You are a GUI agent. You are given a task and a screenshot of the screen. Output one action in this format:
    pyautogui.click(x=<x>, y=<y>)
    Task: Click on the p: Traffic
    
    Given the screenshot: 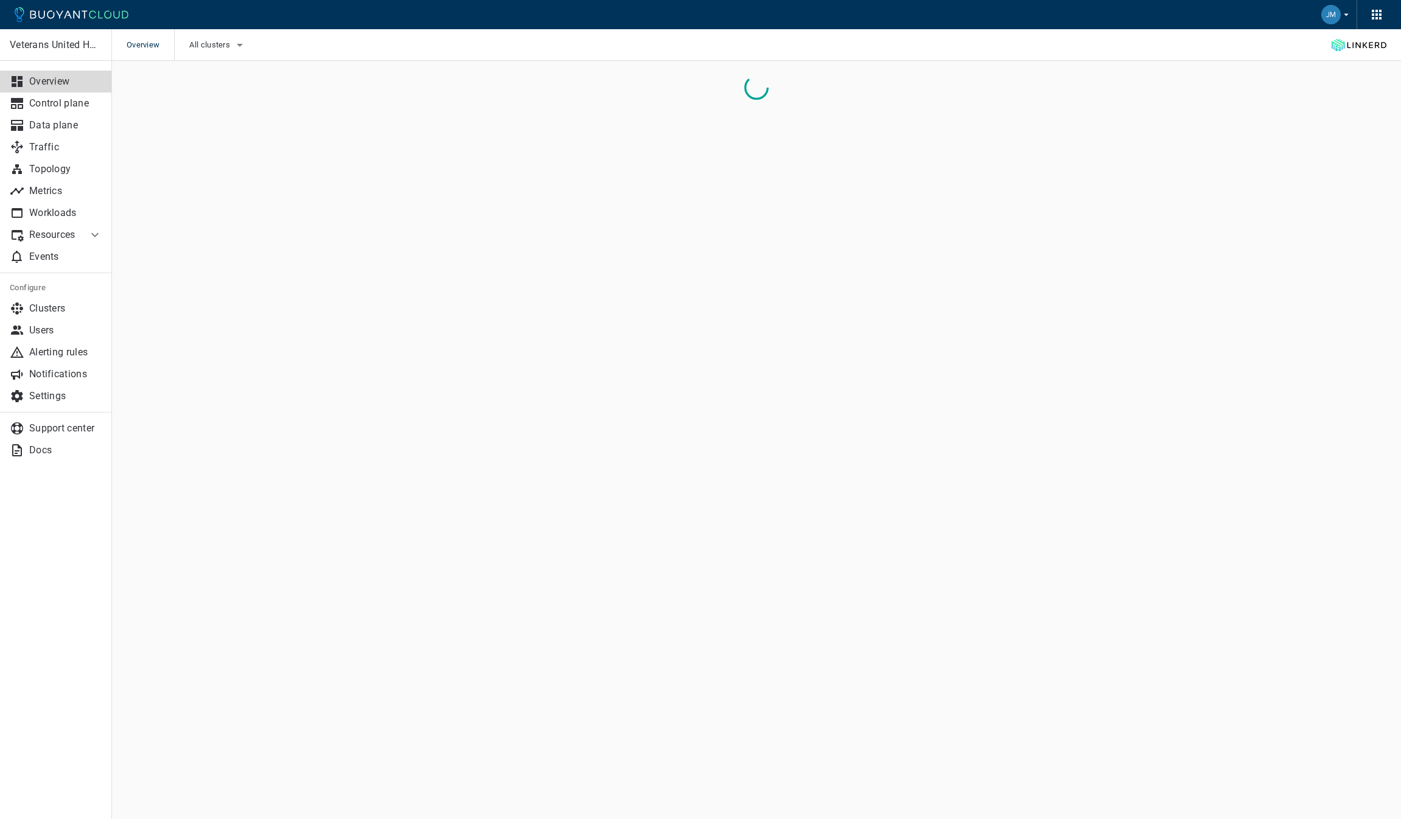 What is the action you would take?
    pyautogui.click(x=66, y=147)
    